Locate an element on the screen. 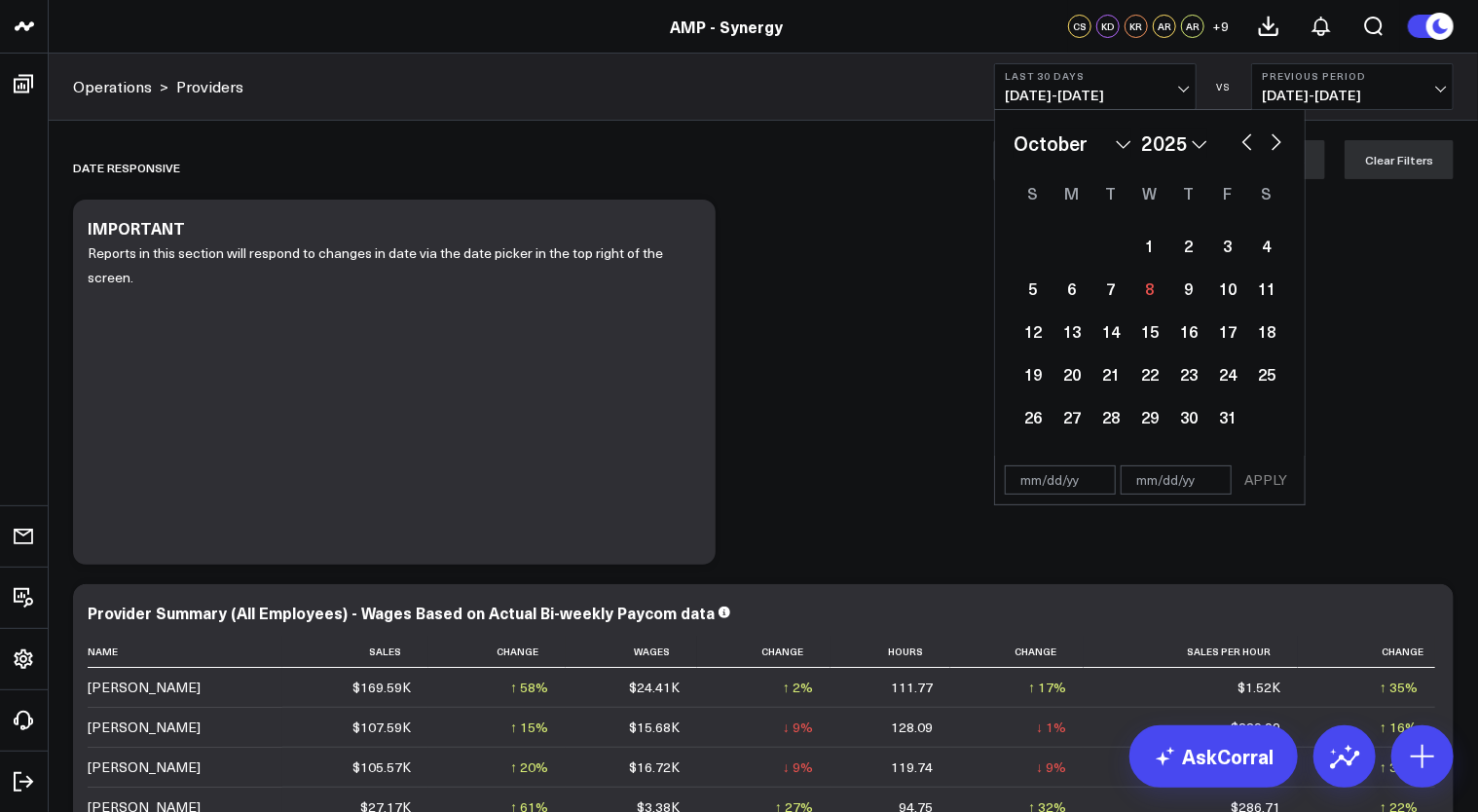 This screenshot has width=1478, height=812. div: KD is located at coordinates (1108, 26).